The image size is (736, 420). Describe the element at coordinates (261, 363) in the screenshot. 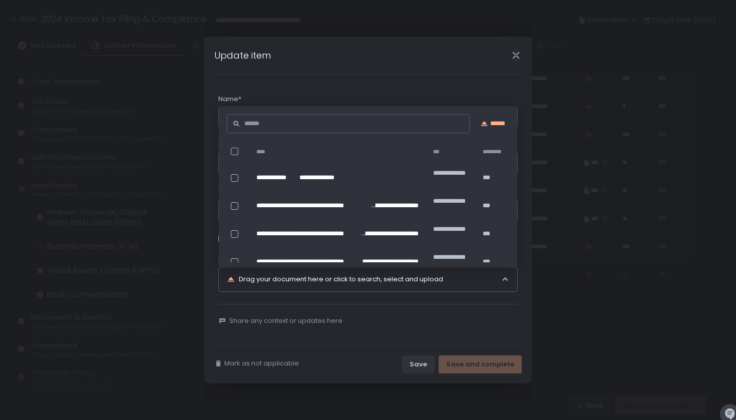

I see `span: Mark as not applicable` at that location.